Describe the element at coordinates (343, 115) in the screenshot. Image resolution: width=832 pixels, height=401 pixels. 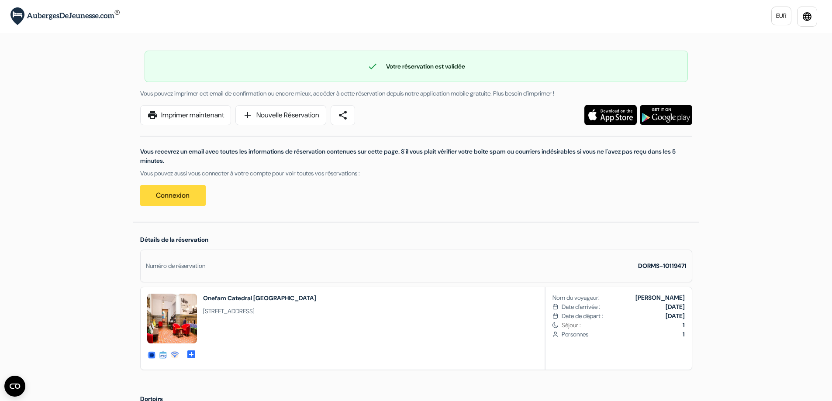
I see `a: share` at that location.